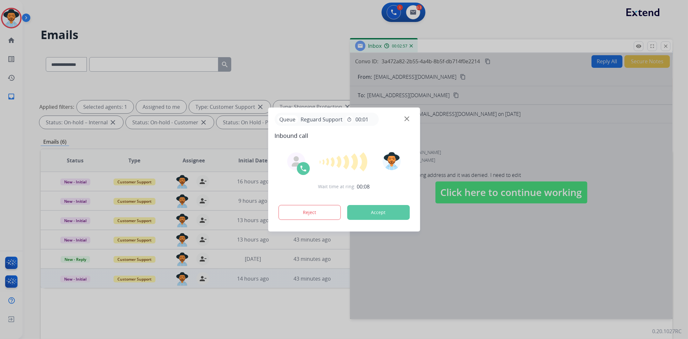 The image size is (688, 339). Describe the element at coordinates (344, 135) in the screenshot. I see `span: Inbound call` at that location.